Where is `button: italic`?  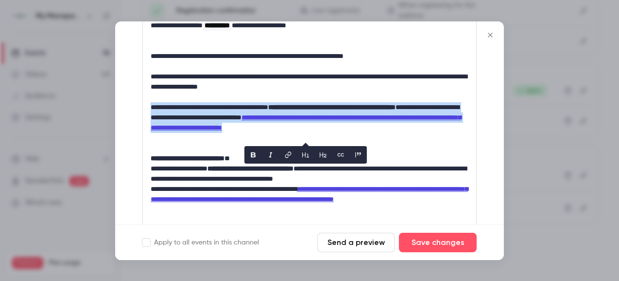 button: italic is located at coordinates (271, 155).